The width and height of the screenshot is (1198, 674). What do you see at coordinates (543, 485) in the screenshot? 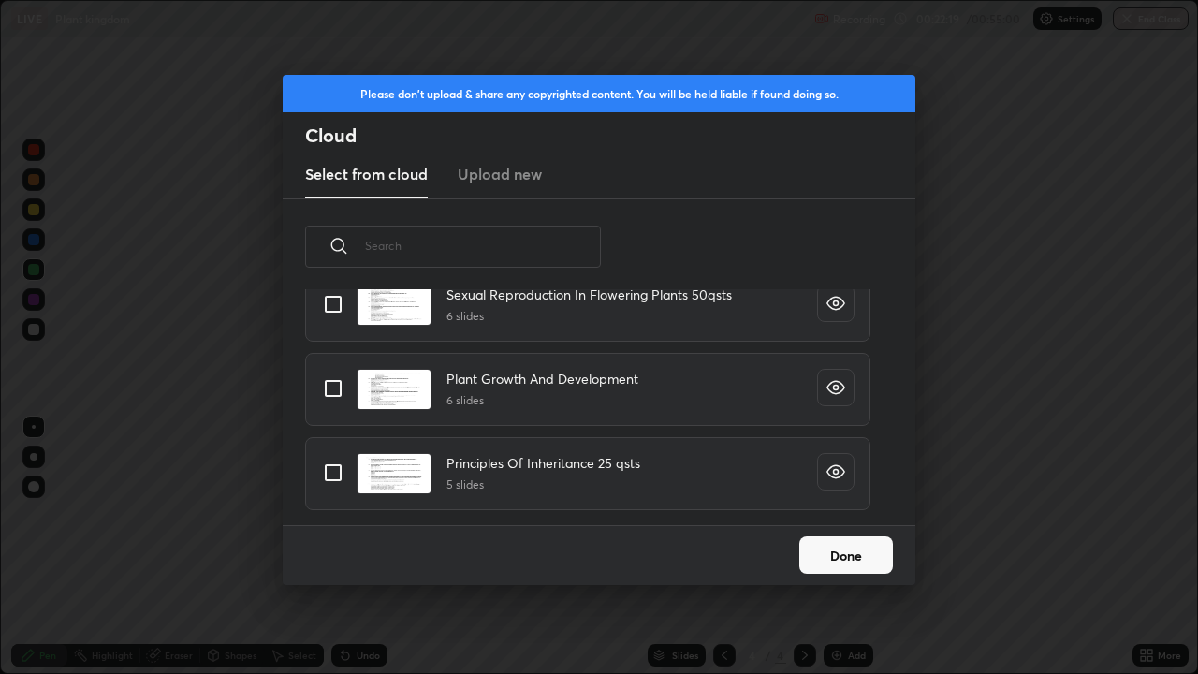
I see `h5: 5 slides` at bounding box center [543, 485].